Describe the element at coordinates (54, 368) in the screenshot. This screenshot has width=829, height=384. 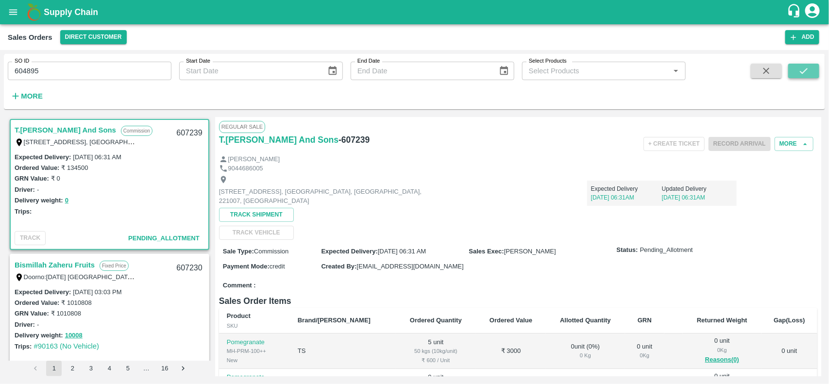
I see `button: page 1` at that location.